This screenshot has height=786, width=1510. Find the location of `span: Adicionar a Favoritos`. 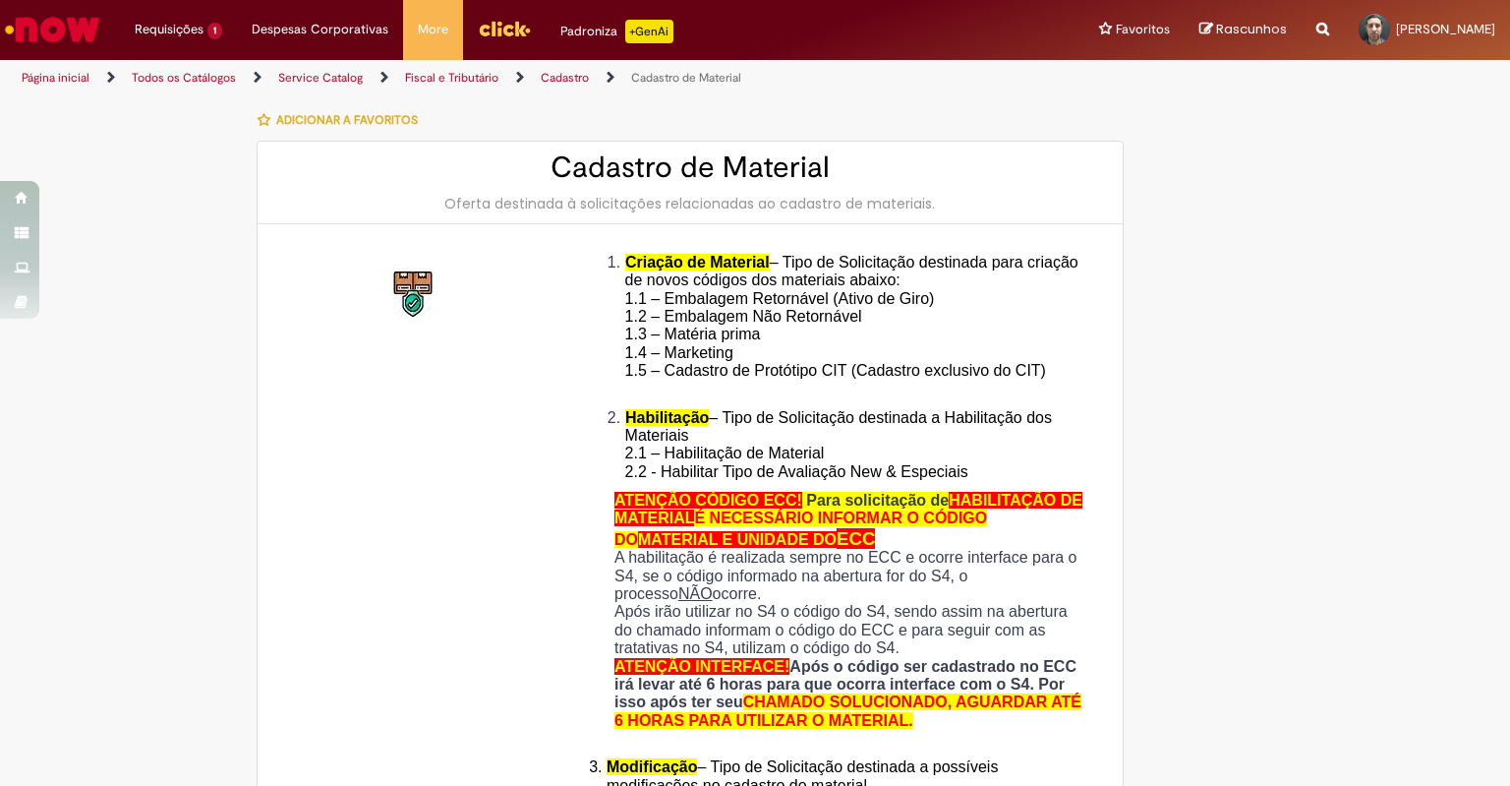

span: Adicionar a Favoritos is located at coordinates (347, 120).